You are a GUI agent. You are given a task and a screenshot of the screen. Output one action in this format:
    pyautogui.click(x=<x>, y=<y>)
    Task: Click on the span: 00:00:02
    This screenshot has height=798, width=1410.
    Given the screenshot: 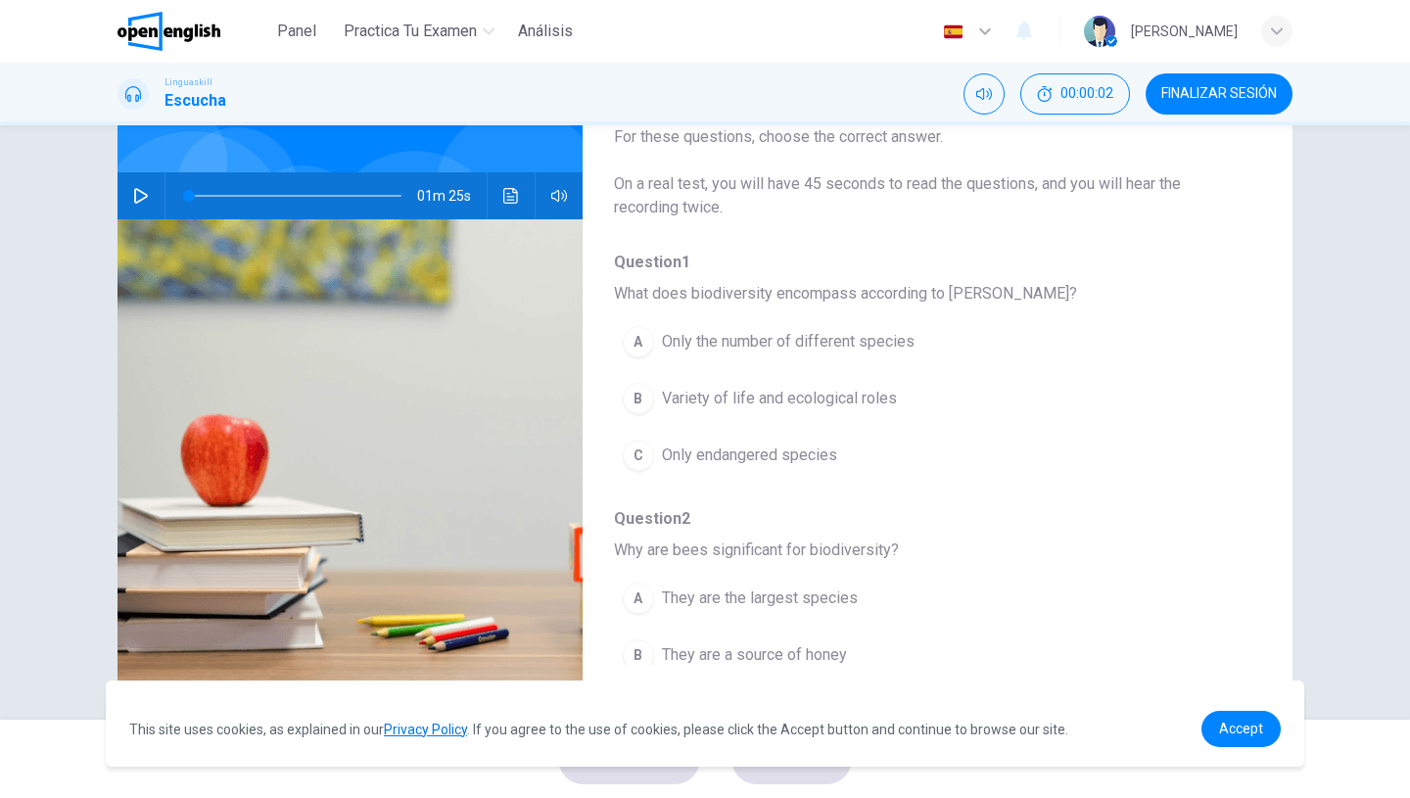 What is the action you would take?
    pyautogui.click(x=1087, y=94)
    